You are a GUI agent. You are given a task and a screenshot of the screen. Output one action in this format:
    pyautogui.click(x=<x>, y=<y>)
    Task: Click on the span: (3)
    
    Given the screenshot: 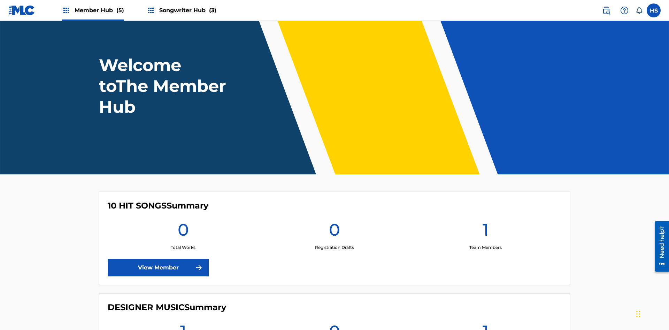 What is the action you would take?
    pyautogui.click(x=213, y=10)
    